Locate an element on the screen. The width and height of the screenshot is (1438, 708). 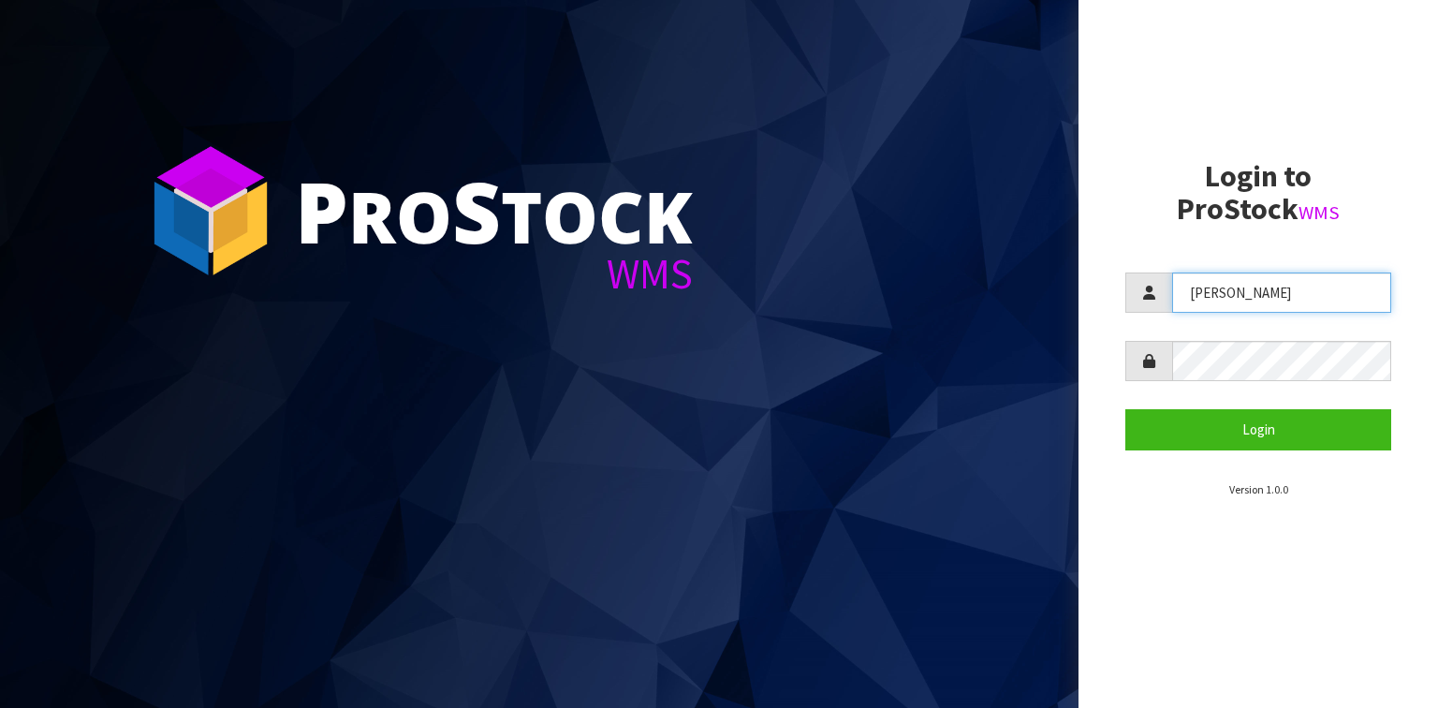
button: Login is located at coordinates (1259, 429).